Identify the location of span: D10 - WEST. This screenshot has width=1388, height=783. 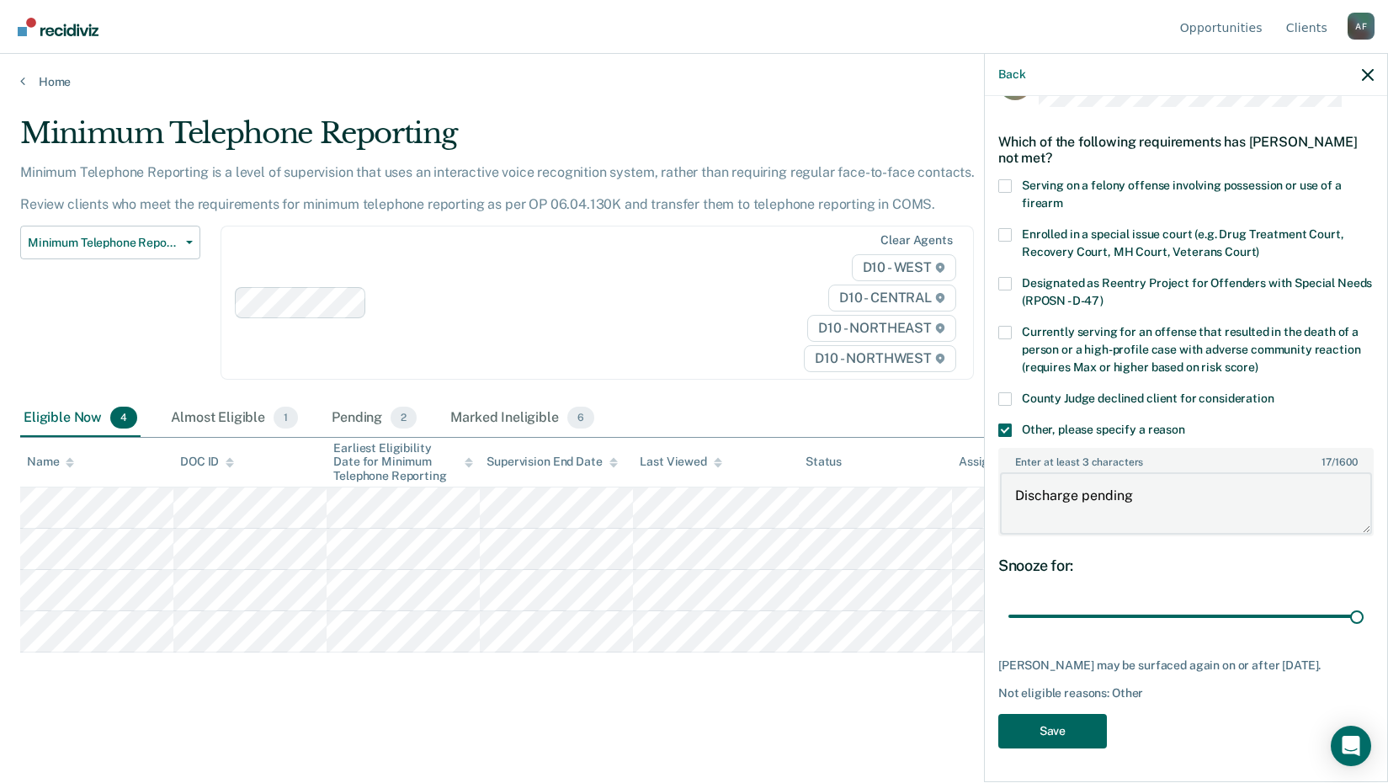
(904, 268).